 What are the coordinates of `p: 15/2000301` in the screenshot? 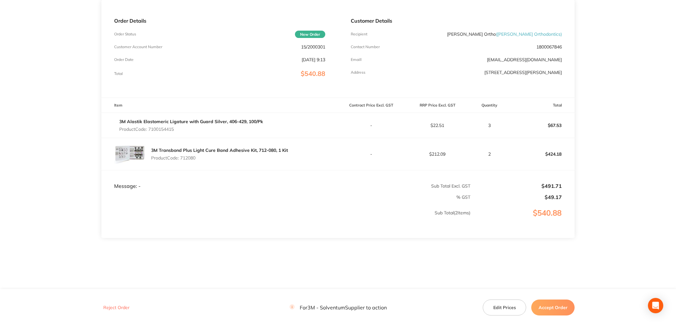 It's located at (313, 47).